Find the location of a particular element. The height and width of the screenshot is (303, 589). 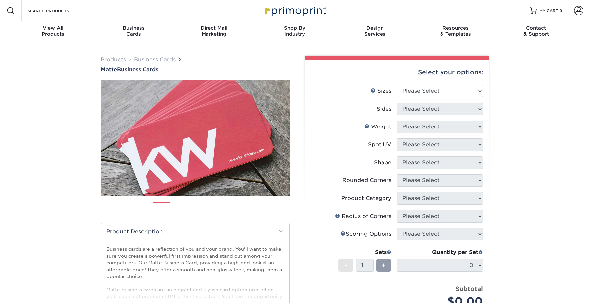

div: & Support is located at coordinates (536, 31).